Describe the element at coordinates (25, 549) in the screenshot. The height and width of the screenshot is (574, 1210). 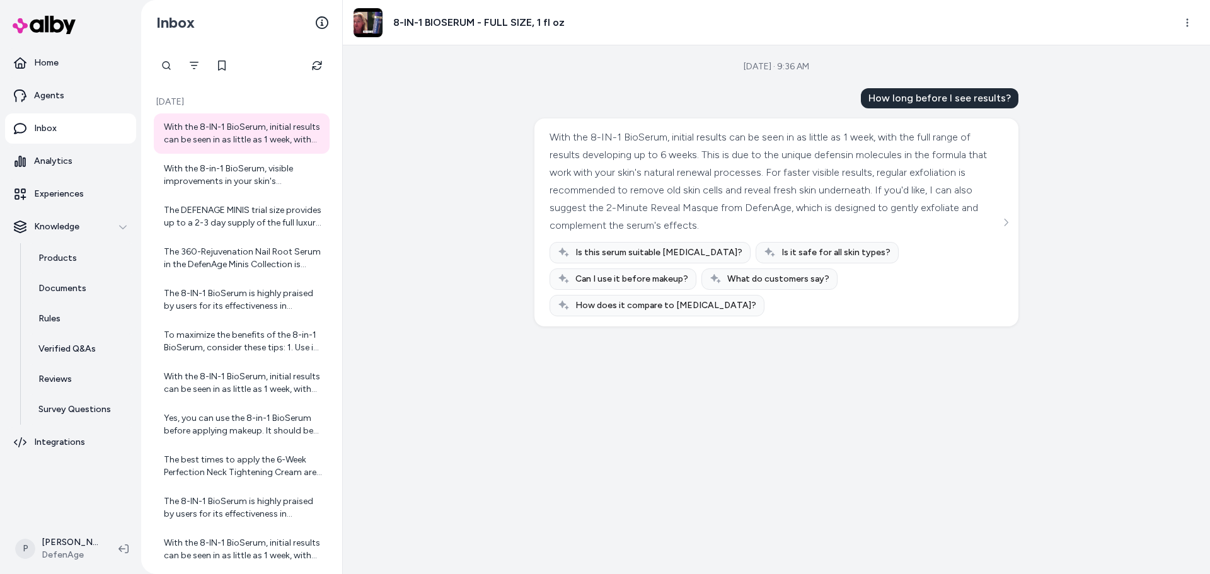
I see `span: P` at that location.